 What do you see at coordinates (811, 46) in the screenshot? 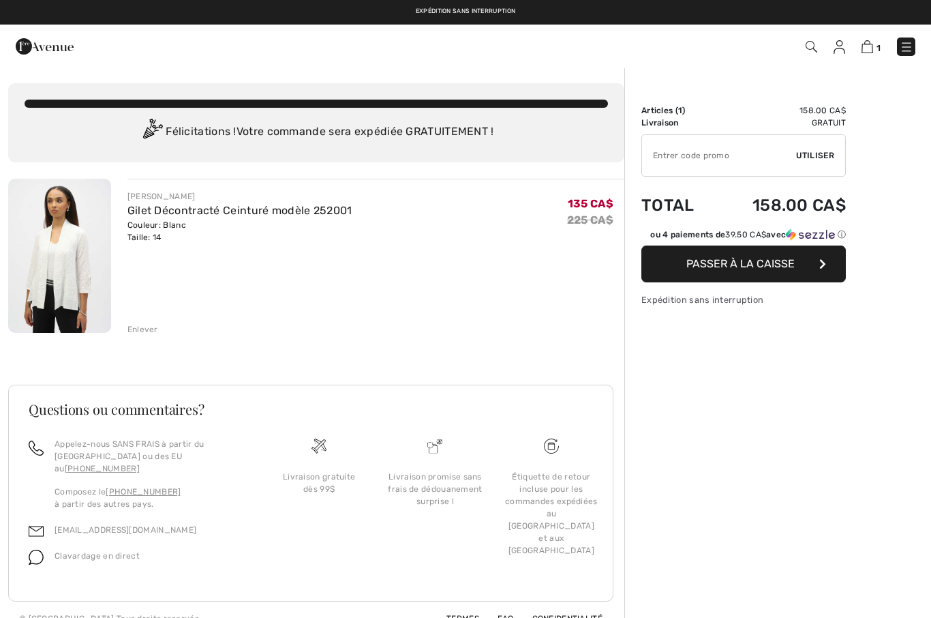
I see `img: Recherche` at bounding box center [811, 46].